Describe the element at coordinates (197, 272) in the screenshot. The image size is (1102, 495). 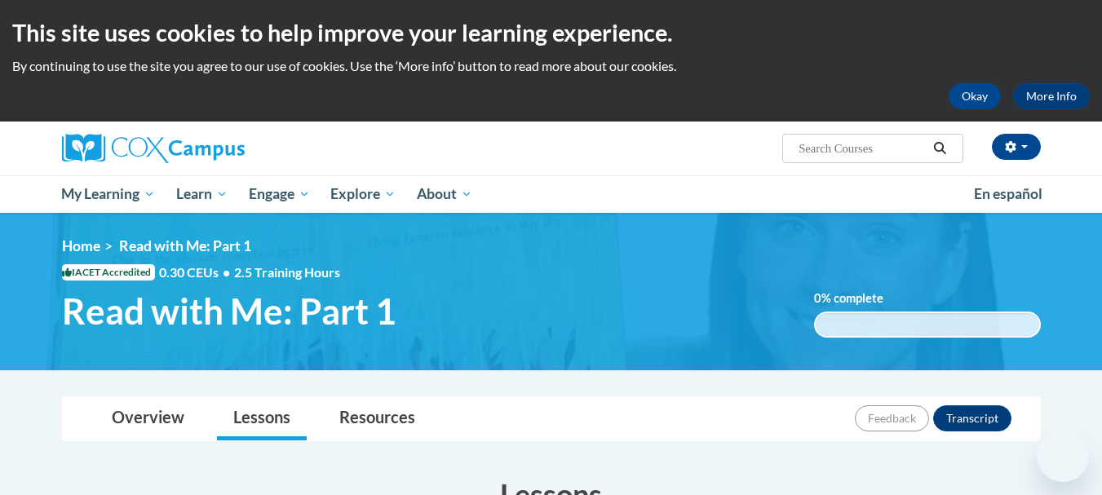
I see `span: 0.30 CEUs` at that location.